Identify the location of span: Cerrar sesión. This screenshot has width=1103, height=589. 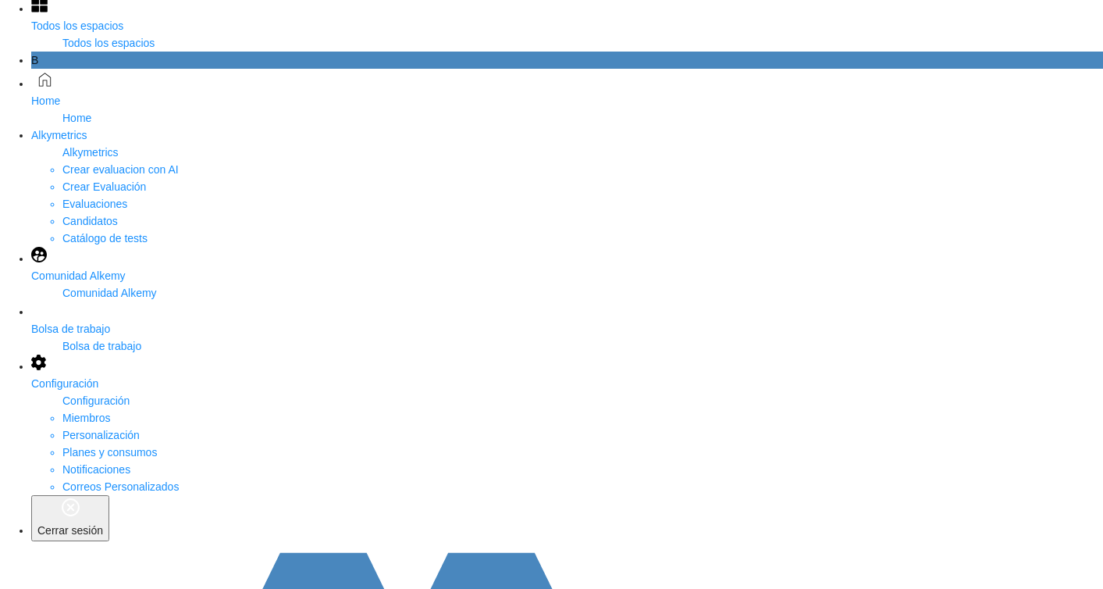
(70, 530).